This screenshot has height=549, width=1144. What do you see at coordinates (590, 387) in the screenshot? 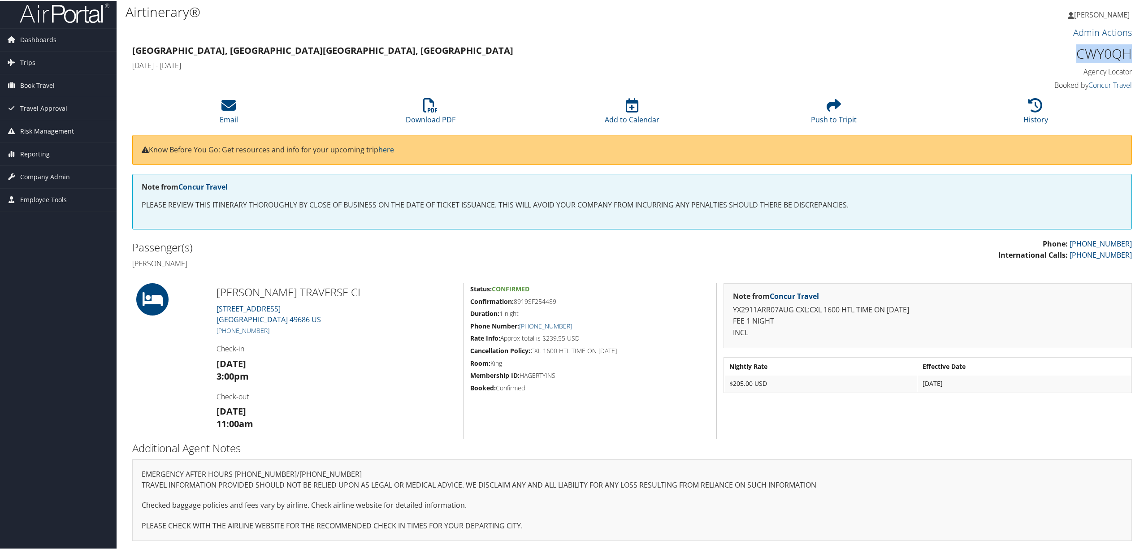
I see `h5: Confirmed` at bounding box center [590, 387].